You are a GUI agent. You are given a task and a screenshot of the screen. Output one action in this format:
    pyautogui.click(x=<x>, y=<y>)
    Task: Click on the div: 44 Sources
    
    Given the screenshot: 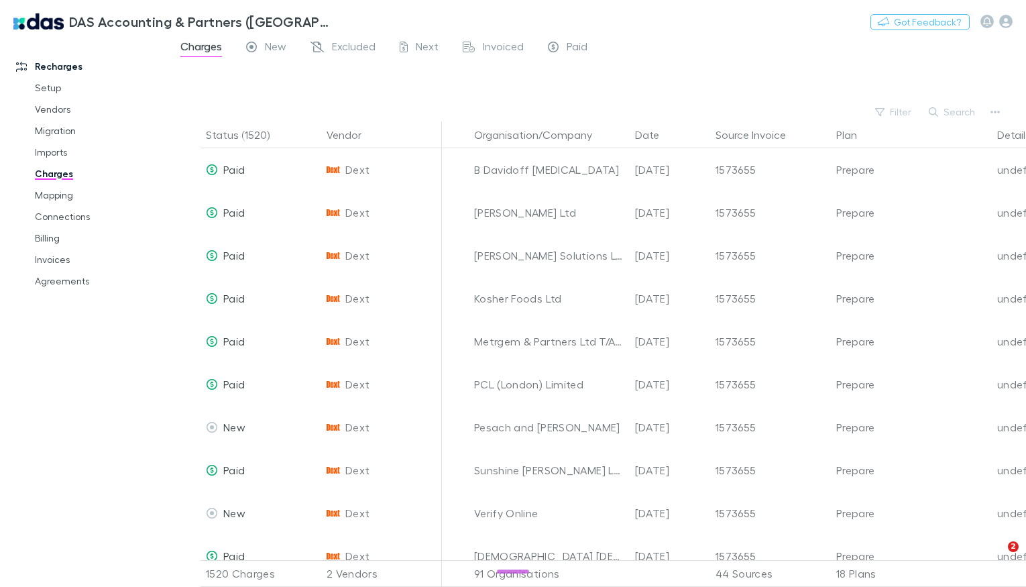 What is the action you would take?
    pyautogui.click(x=770, y=573)
    